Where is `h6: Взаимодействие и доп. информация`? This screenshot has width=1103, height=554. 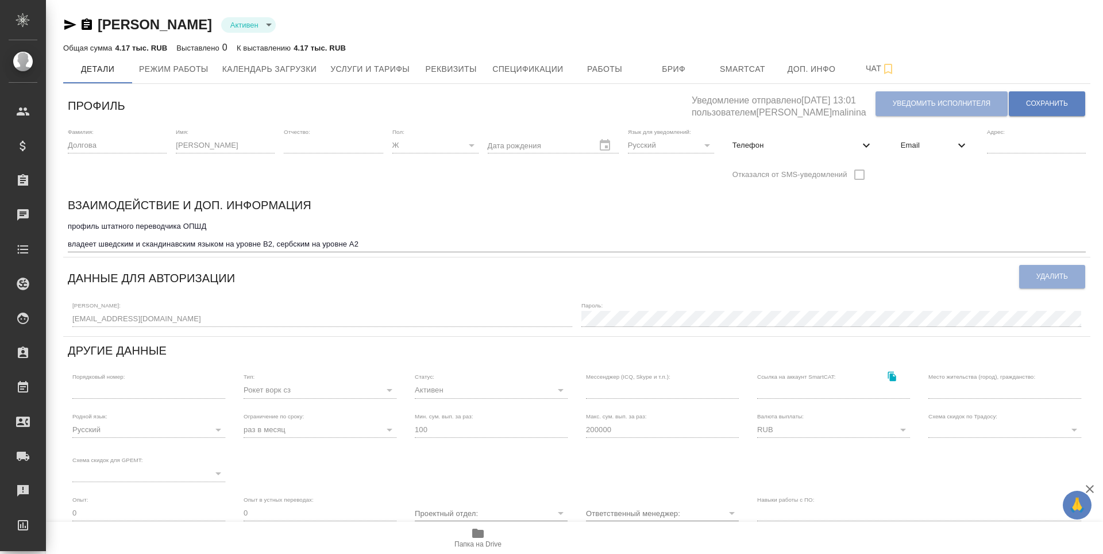 h6: Взаимодействие и доп. информация is located at coordinates (190, 205).